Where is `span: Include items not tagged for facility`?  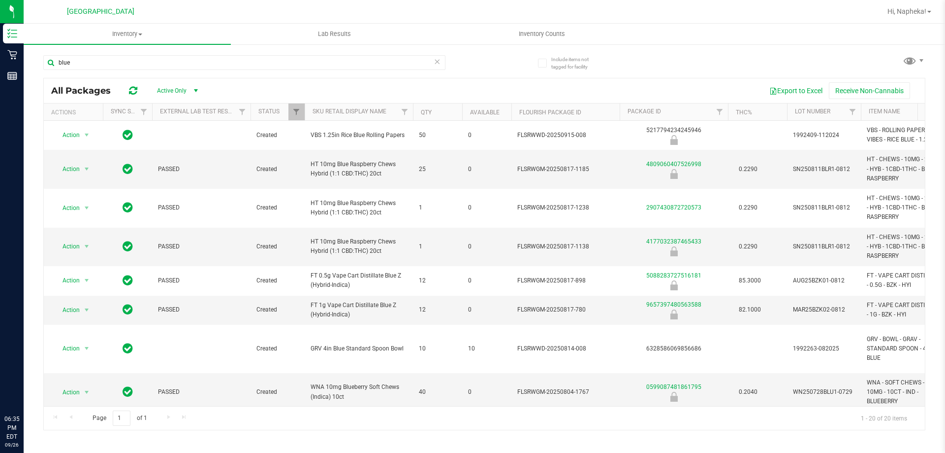
span: Include items not tagged for facility is located at coordinates (576, 63).